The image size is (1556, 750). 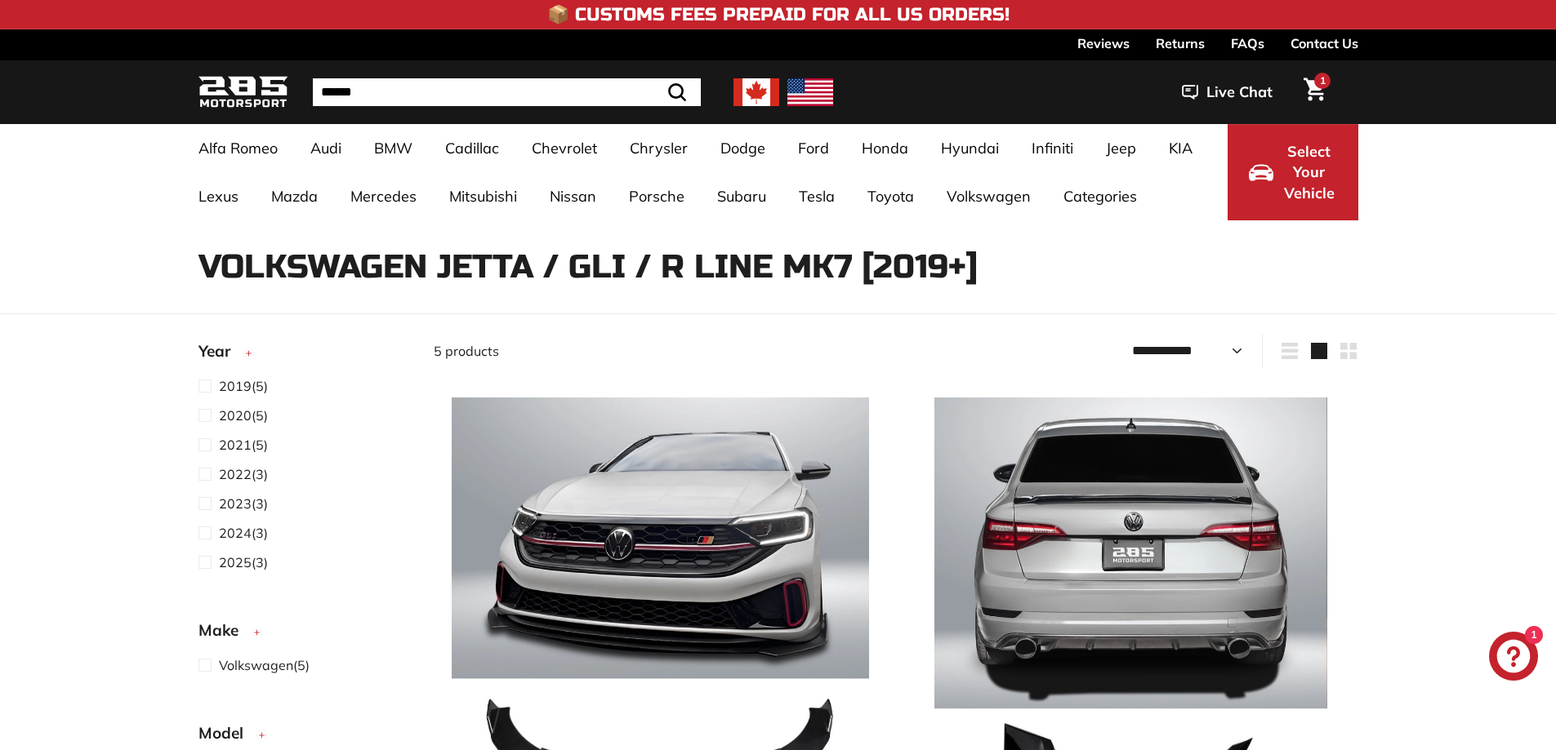 I want to click on span: Select Your Vehicle, so click(x=1309, y=172).